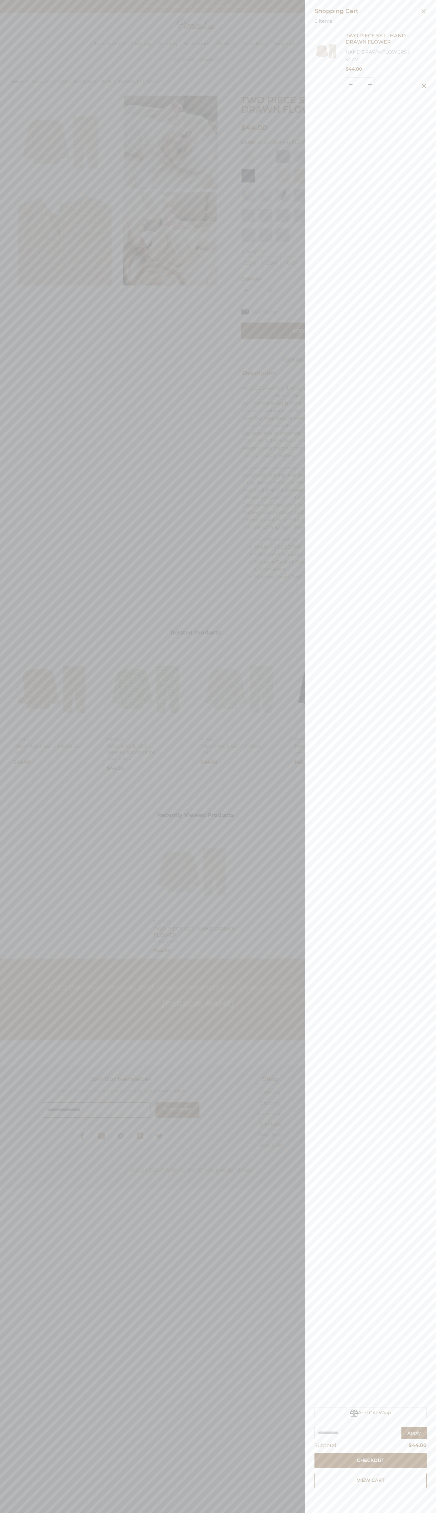 The image size is (436, 1513). What do you see at coordinates (370, 11) in the screenshot?
I see `span: Shopping Cart` at bounding box center [370, 11].